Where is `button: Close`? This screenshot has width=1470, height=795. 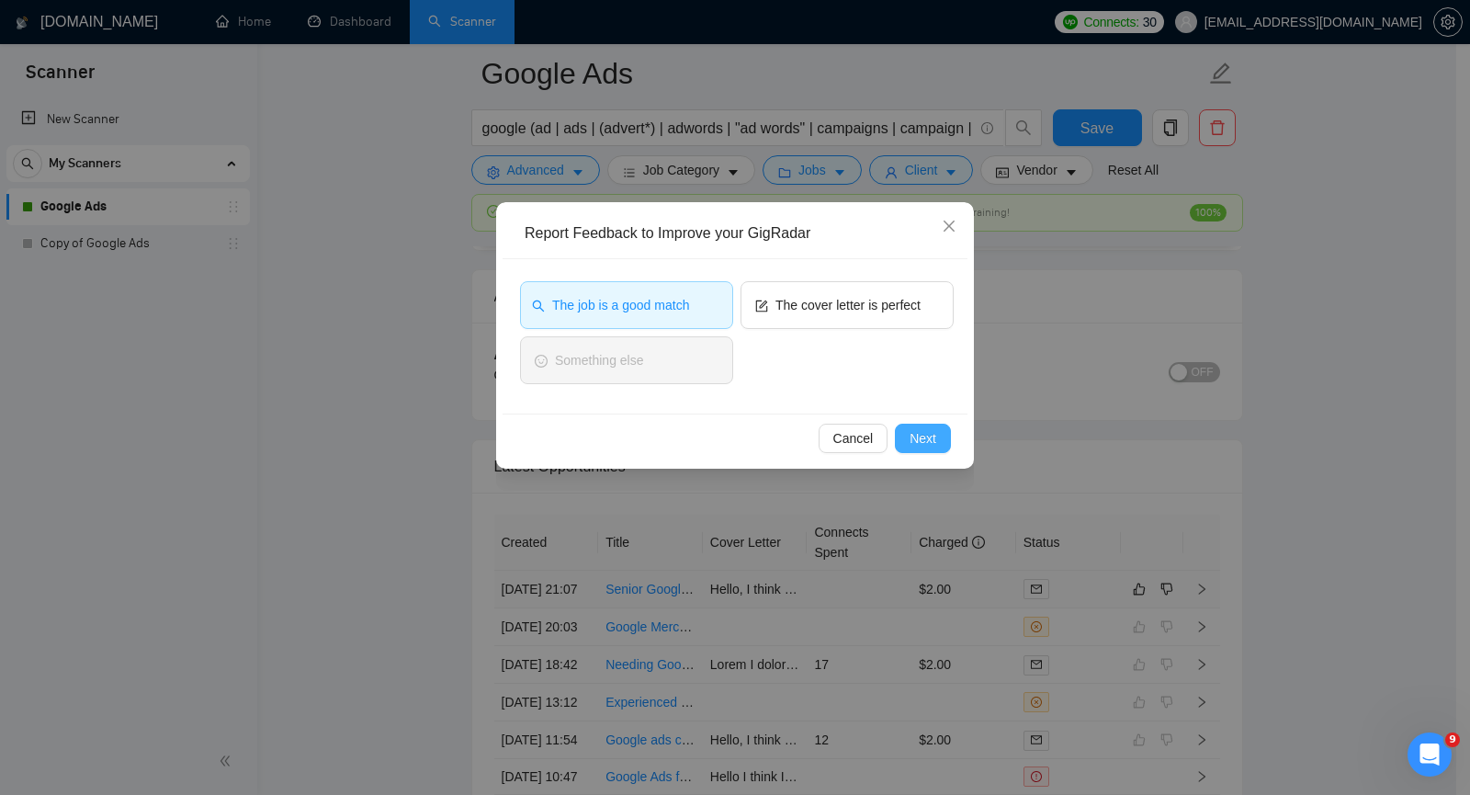 button: Close is located at coordinates (949, 227).